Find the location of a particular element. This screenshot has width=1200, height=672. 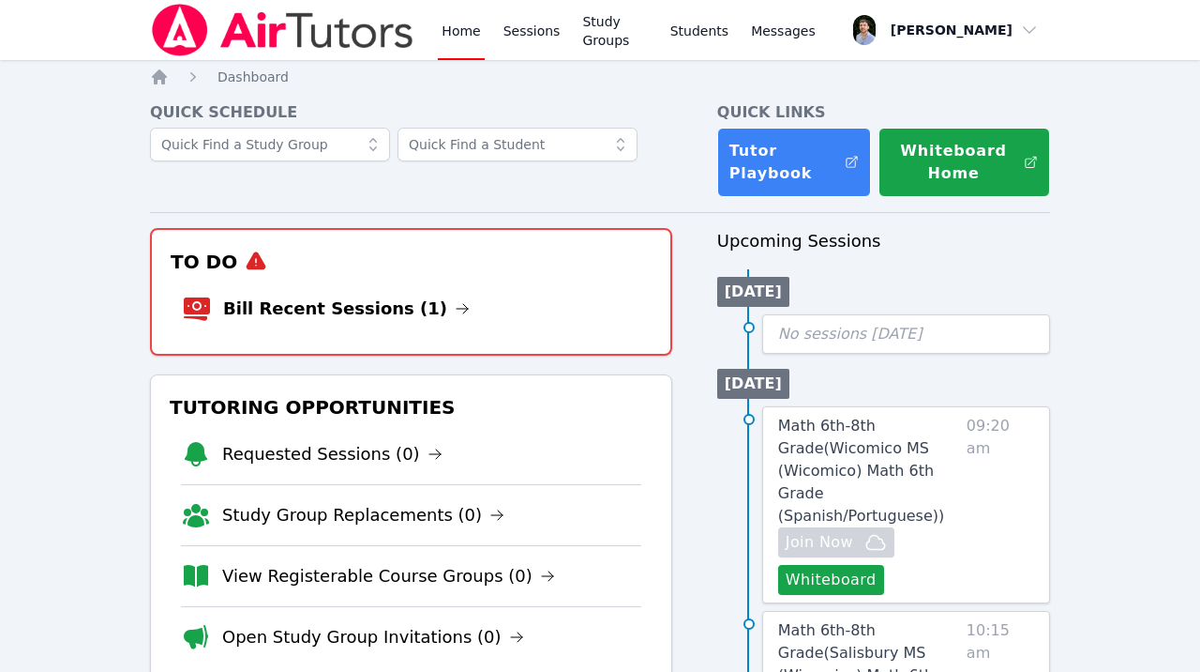

button: Whiteboard Home is located at coordinates (964, 162).